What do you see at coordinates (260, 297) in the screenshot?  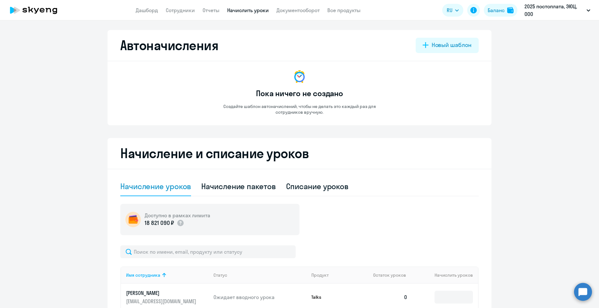 I see `p: Ожидает вводного урока` at bounding box center [260, 297].